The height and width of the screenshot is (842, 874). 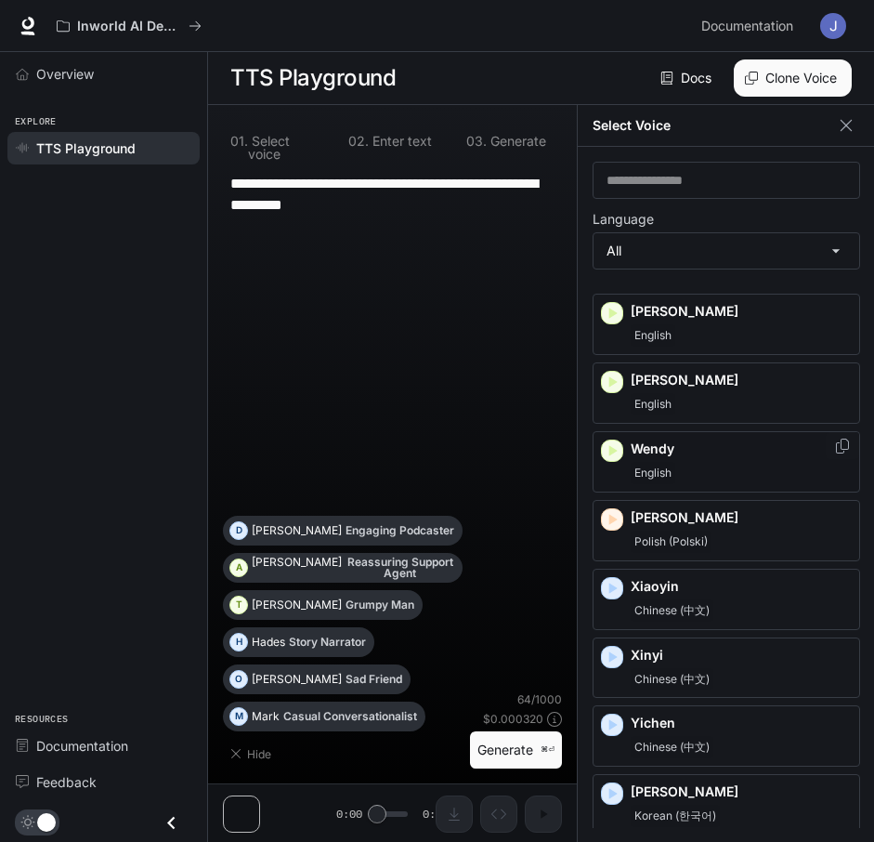 What do you see at coordinates (687, 78) in the screenshot?
I see `a: Docs` at bounding box center [687, 78].